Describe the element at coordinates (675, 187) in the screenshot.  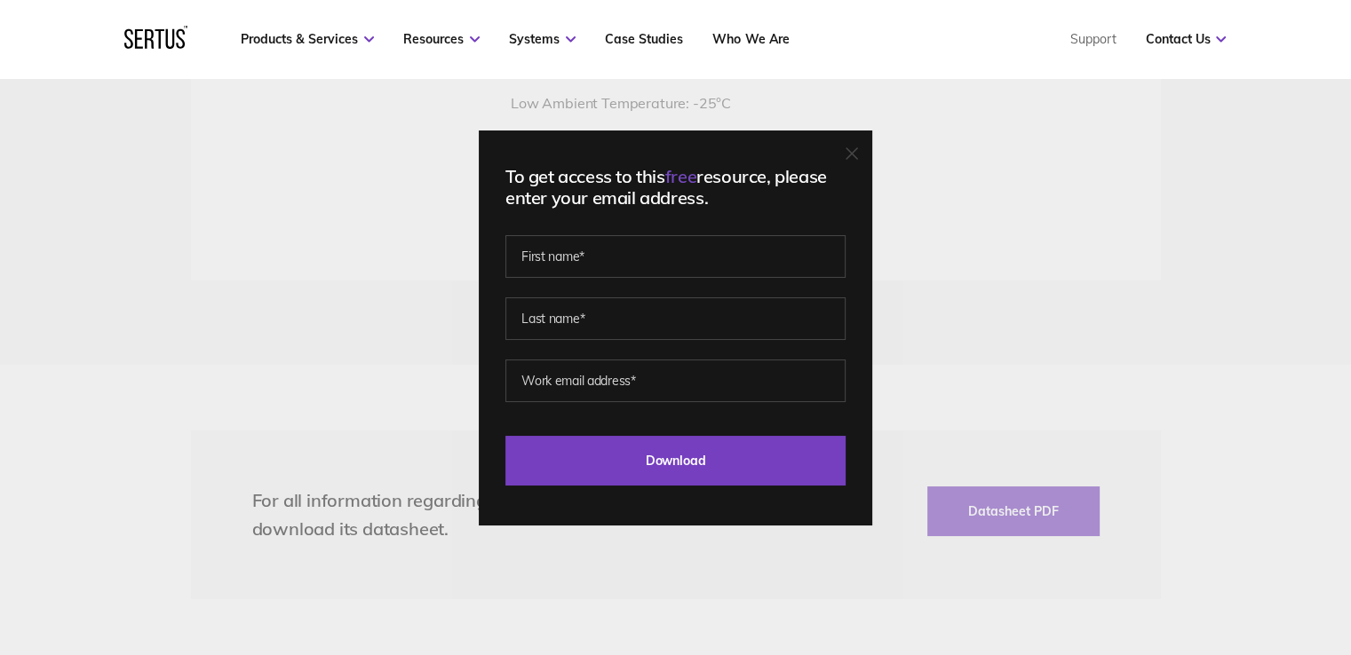
I see `div: To get access to this resource, please enter your email address.` at that location.